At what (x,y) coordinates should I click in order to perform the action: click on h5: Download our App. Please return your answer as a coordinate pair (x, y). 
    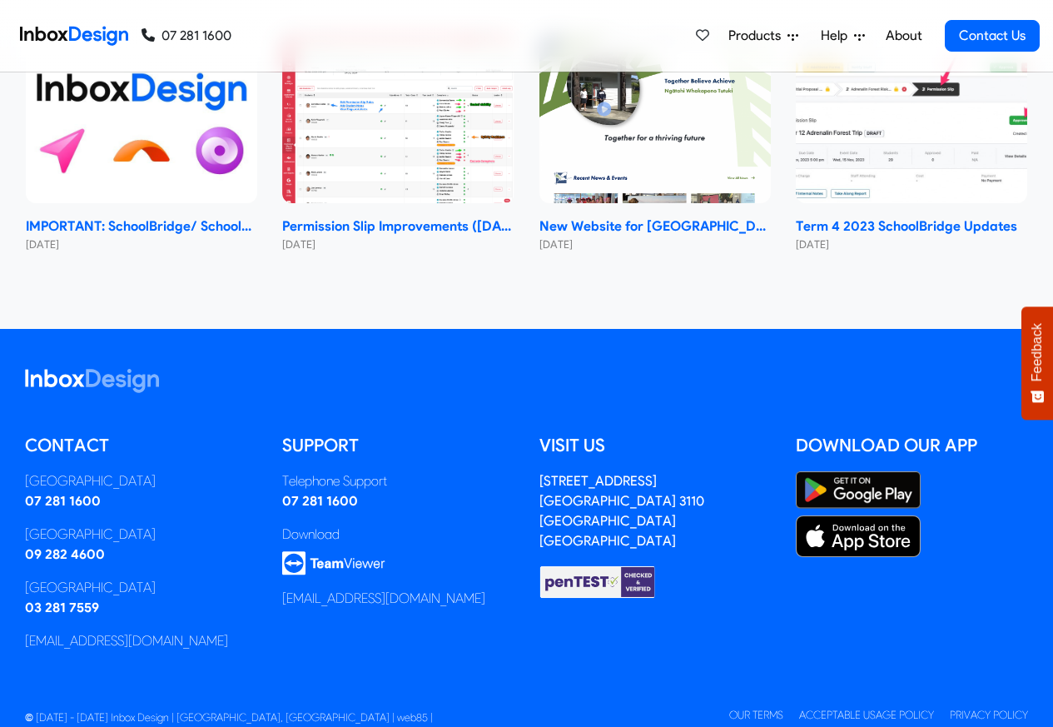
    Looking at the image, I should click on (912, 446).